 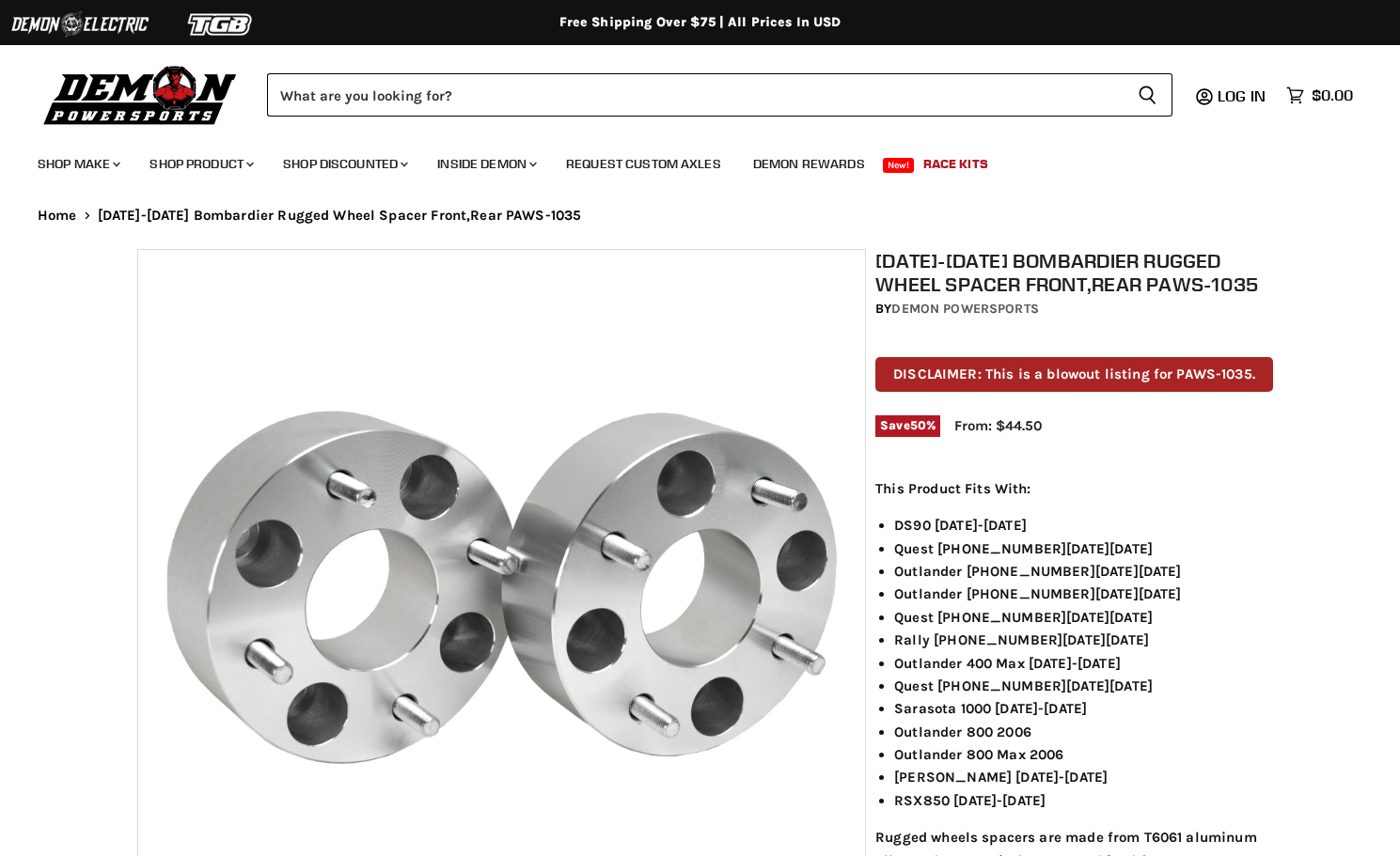 What do you see at coordinates (719, 94) in the screenshot?
I see `form: Product` at bounding box center [719, 94].